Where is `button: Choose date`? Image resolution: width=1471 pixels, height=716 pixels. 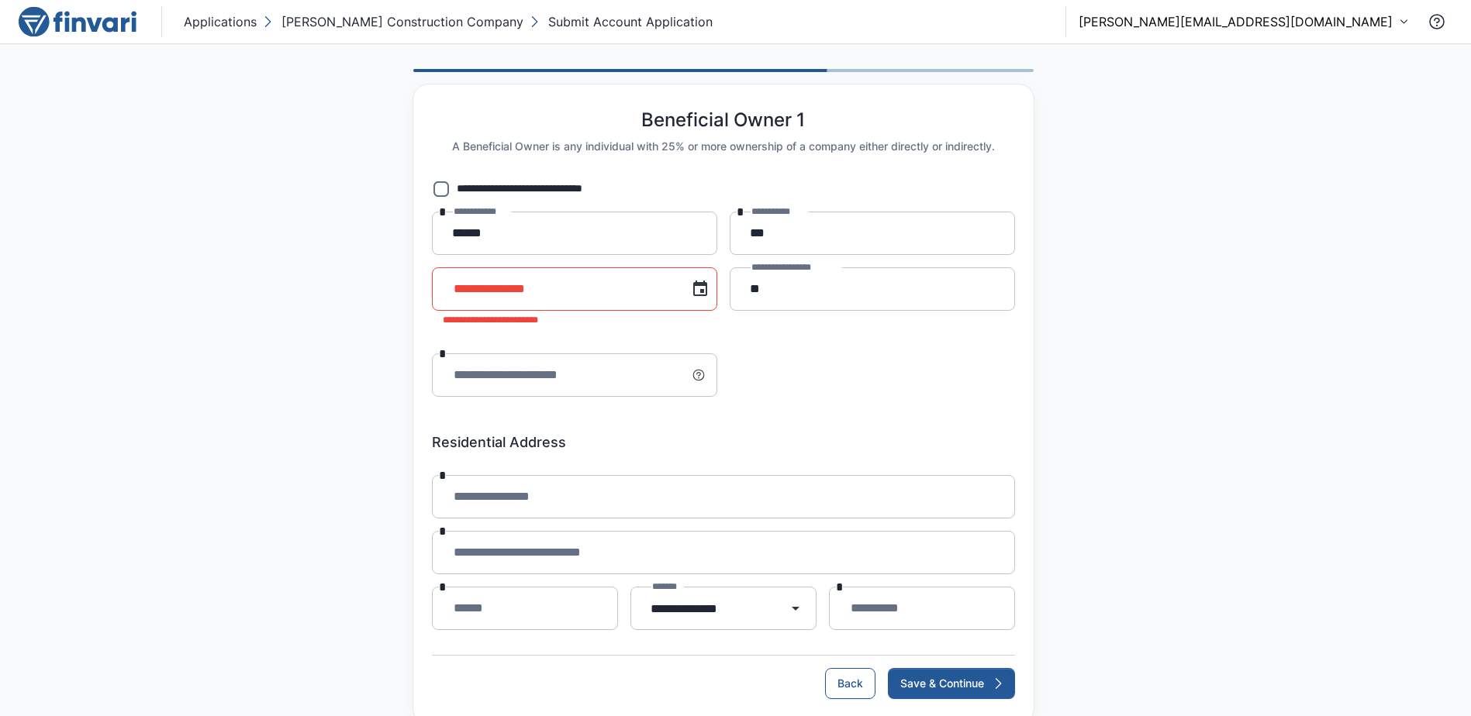
button: Choose date is located at coordinates (700, 289).